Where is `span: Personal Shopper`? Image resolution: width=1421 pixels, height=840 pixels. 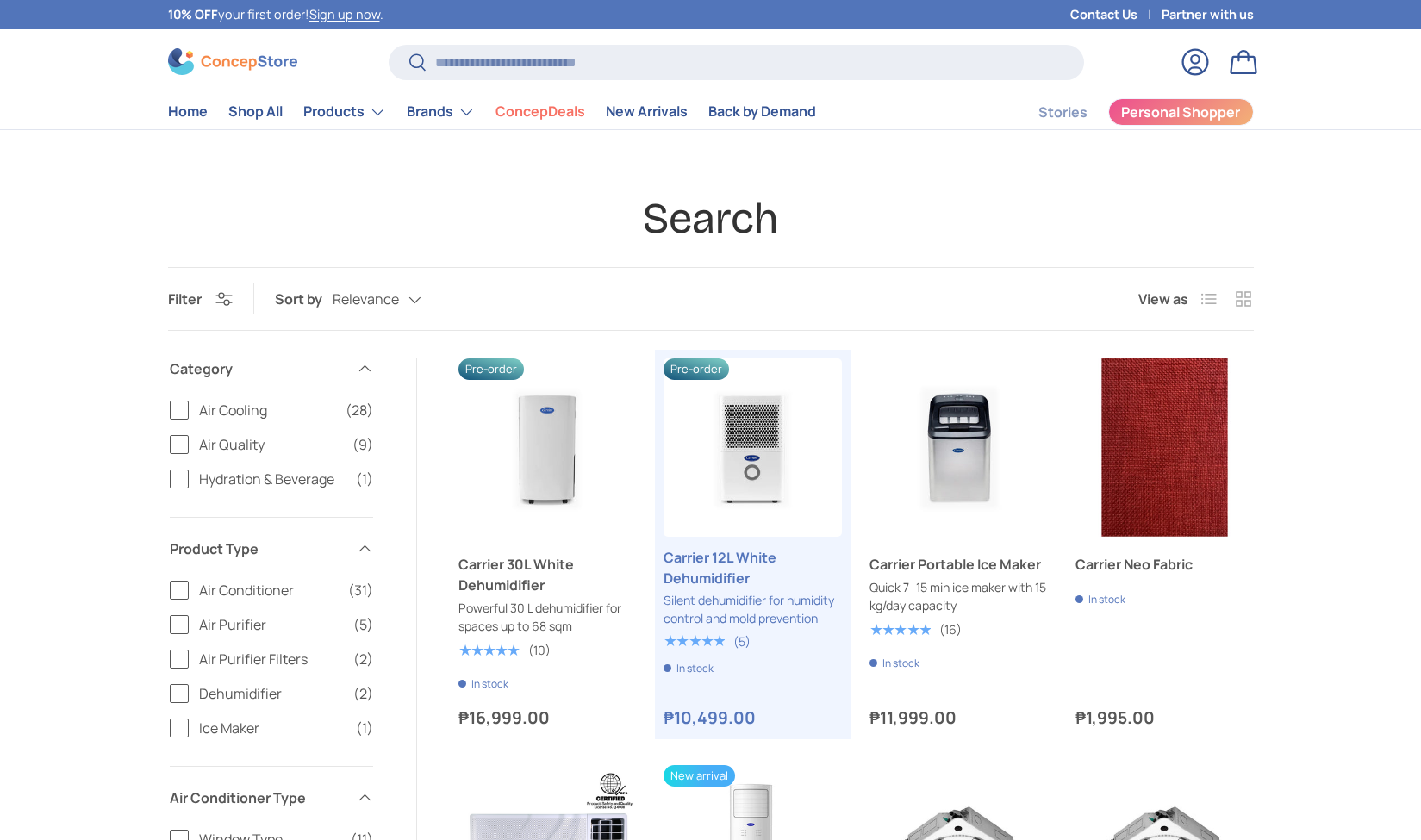 span: Personal Shopper is located at coordinates (1181, 112).